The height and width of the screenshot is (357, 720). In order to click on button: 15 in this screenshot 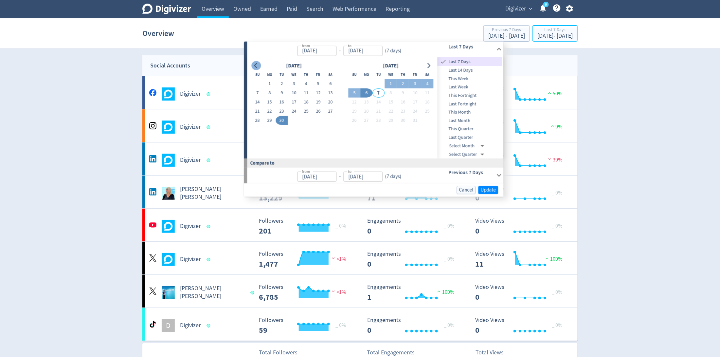, I will do `click(391, 102)`.